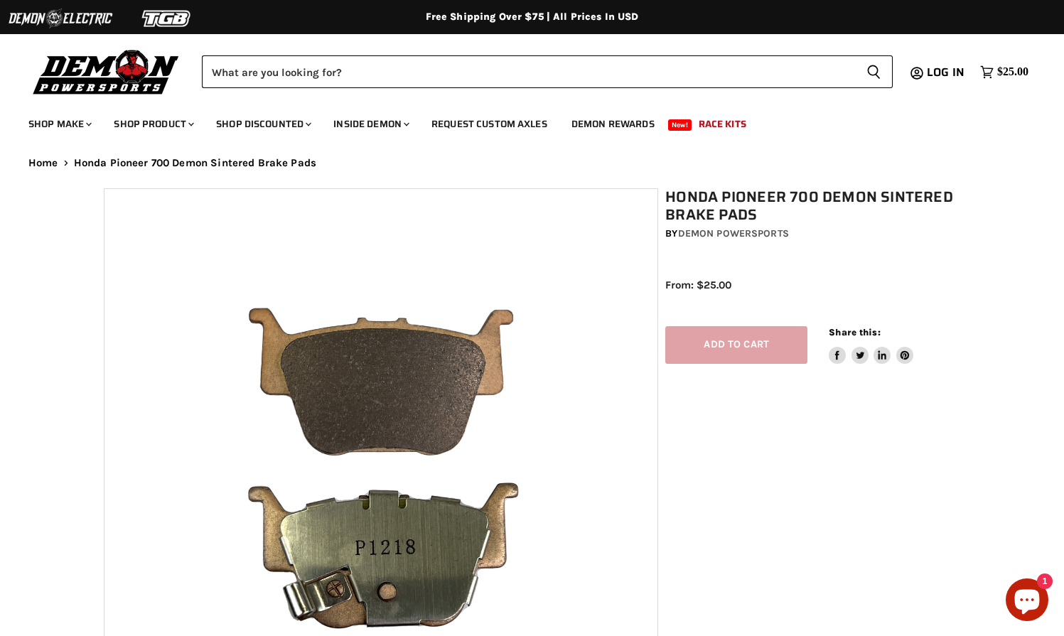 The height and width of the screenshot is (636, 1064). Describe the element at coordinates (698, 285) in the screenshot. I see `span: From: $25.00` at that location.